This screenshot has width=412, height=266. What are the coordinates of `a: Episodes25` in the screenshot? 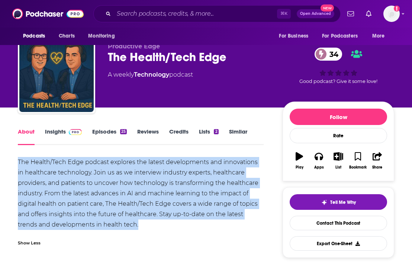 It's located at (109, 136).